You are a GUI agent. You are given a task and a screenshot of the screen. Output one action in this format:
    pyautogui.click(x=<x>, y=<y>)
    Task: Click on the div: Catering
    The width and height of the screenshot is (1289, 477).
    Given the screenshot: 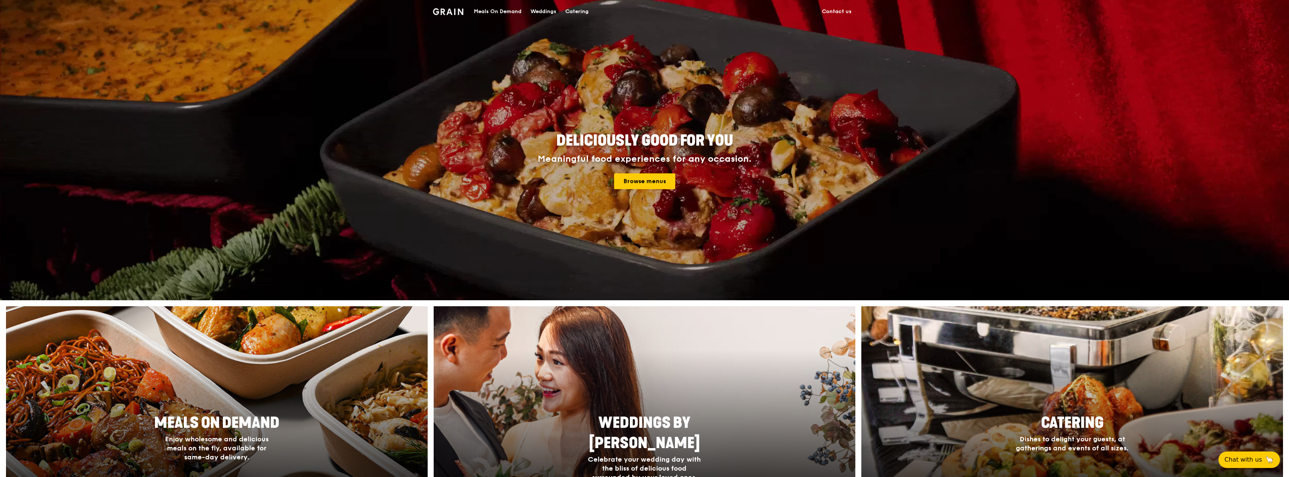 What is the action you would take?
    pyautogui.click(x=577, y=12)
    